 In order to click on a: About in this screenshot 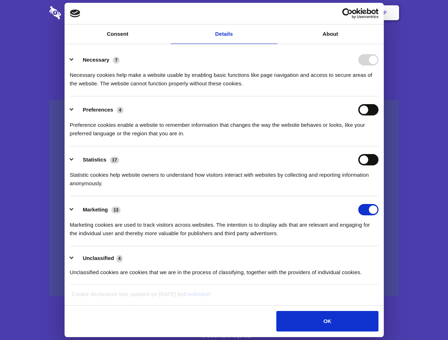, I will do `click(330, 34)`.